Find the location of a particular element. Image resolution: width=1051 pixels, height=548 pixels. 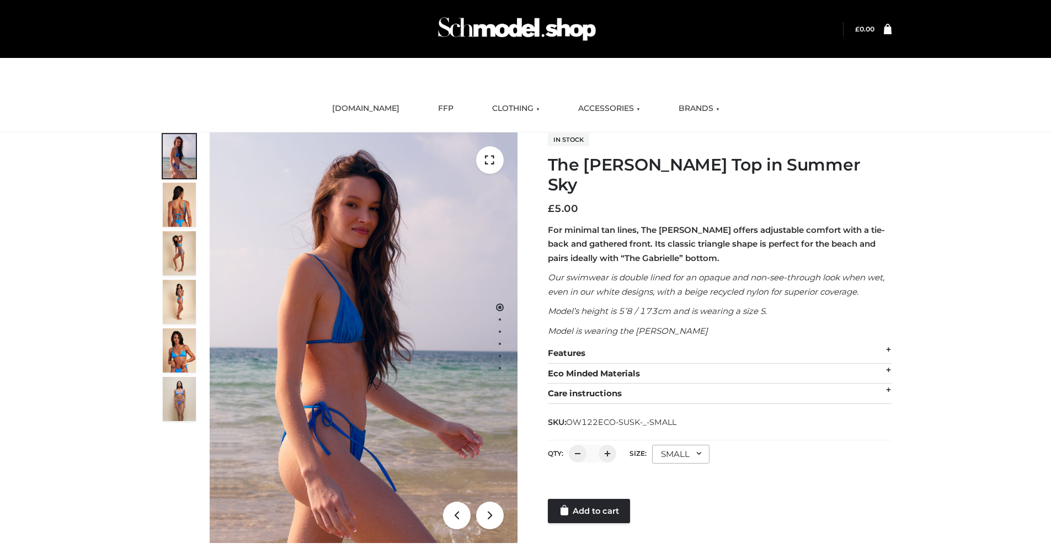

a: BRANDS is located at coordinates (699, 109).